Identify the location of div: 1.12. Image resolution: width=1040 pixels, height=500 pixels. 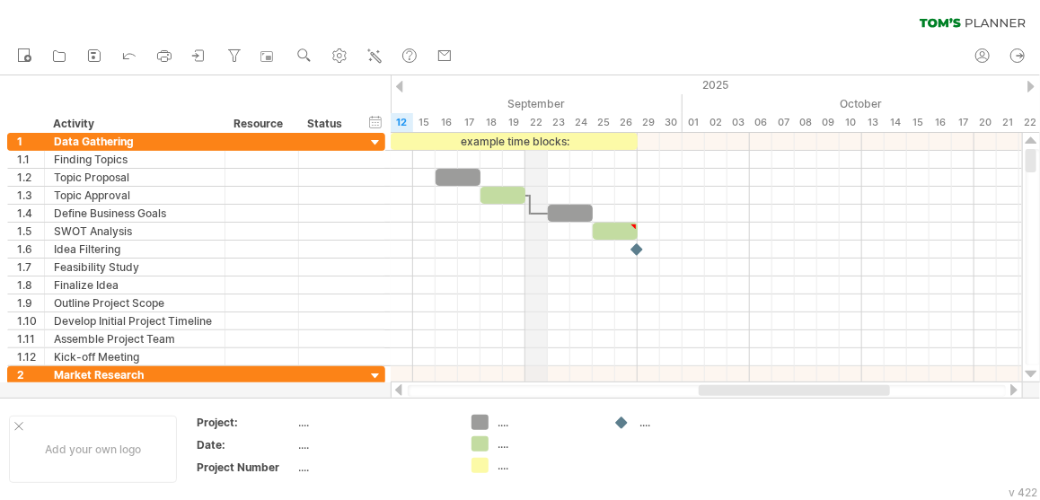
(31, 357).